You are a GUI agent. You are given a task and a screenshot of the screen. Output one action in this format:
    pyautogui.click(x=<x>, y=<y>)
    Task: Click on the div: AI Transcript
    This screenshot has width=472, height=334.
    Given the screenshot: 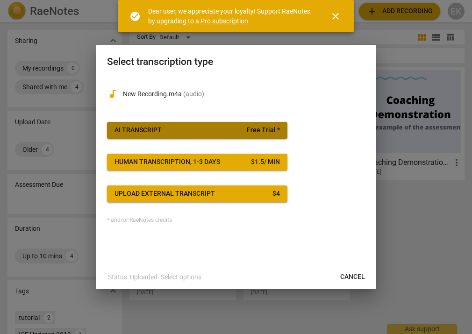 What is the action you would take?
    pyautogui.click(x=138, y=130)
    